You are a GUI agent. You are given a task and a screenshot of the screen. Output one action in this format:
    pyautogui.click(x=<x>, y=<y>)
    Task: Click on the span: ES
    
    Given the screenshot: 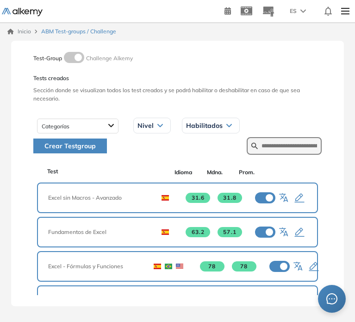 What is the action you would take?
    pyautogui.click(x=293, y=11)
    